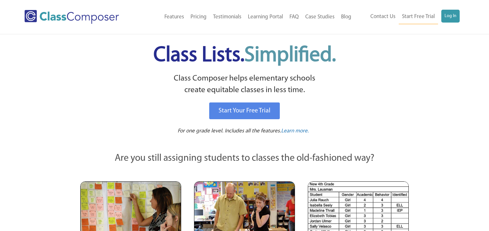 The image size is (489, 231). What do you see at coordinates (320, 17) in the screenshot?
I see `a: Case Studies` at bounding box center [320, 17].